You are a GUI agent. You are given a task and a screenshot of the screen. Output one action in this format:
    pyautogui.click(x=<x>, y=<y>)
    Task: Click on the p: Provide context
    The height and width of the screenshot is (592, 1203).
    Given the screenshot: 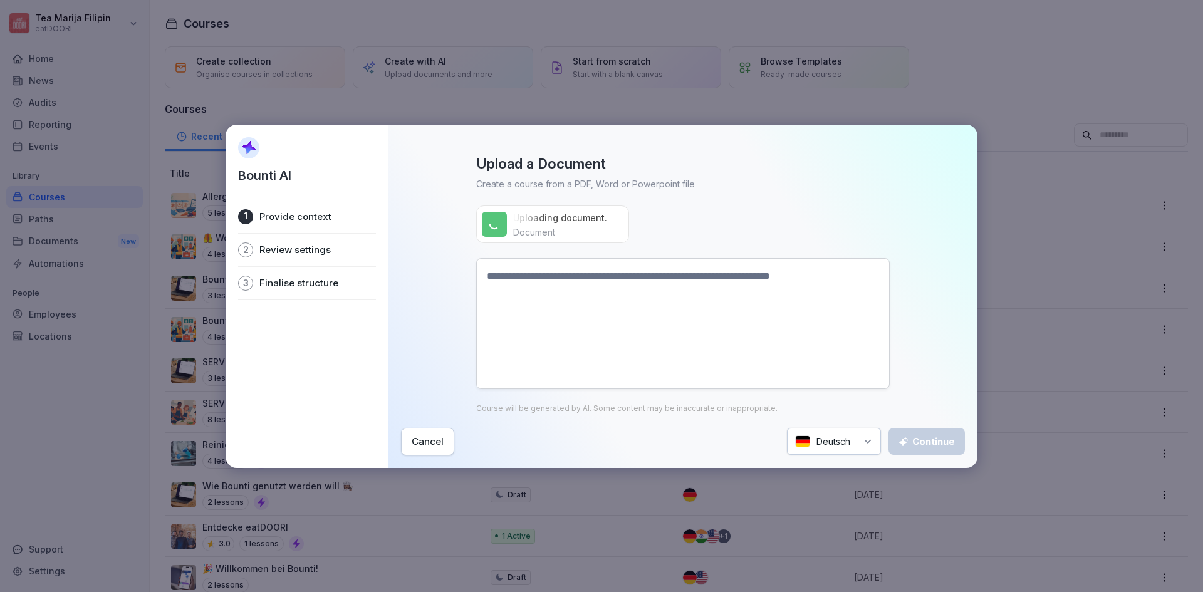 What is the action you would take?
    pyautogui.click(x=295, y=217)
    